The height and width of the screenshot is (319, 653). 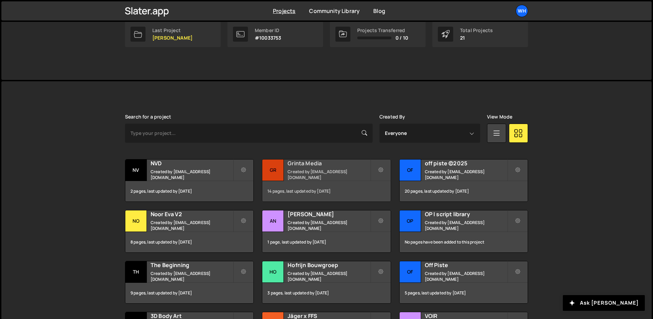 I want to click on label: Search for a project, so click(x=148, y=117).